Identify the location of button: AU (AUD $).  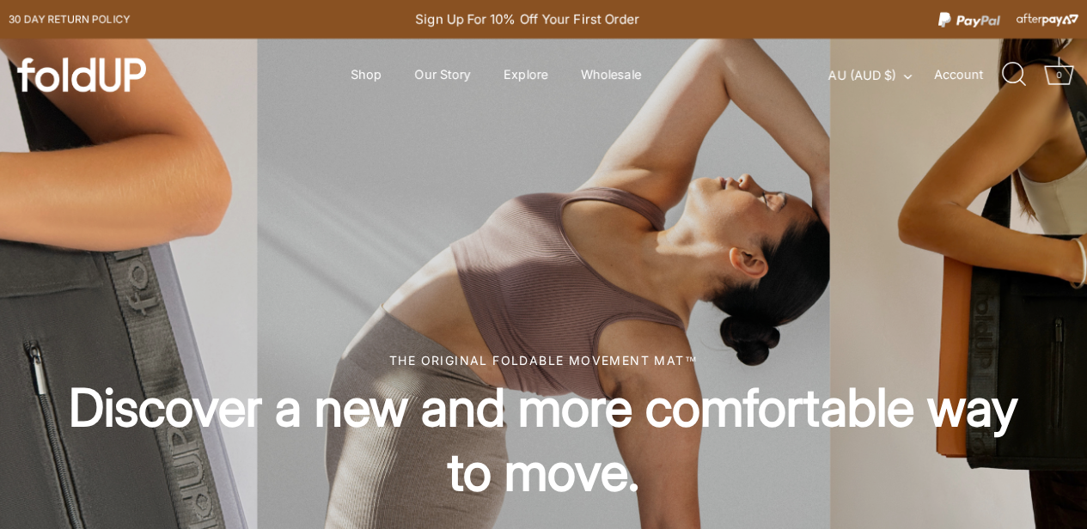
(879, 76).